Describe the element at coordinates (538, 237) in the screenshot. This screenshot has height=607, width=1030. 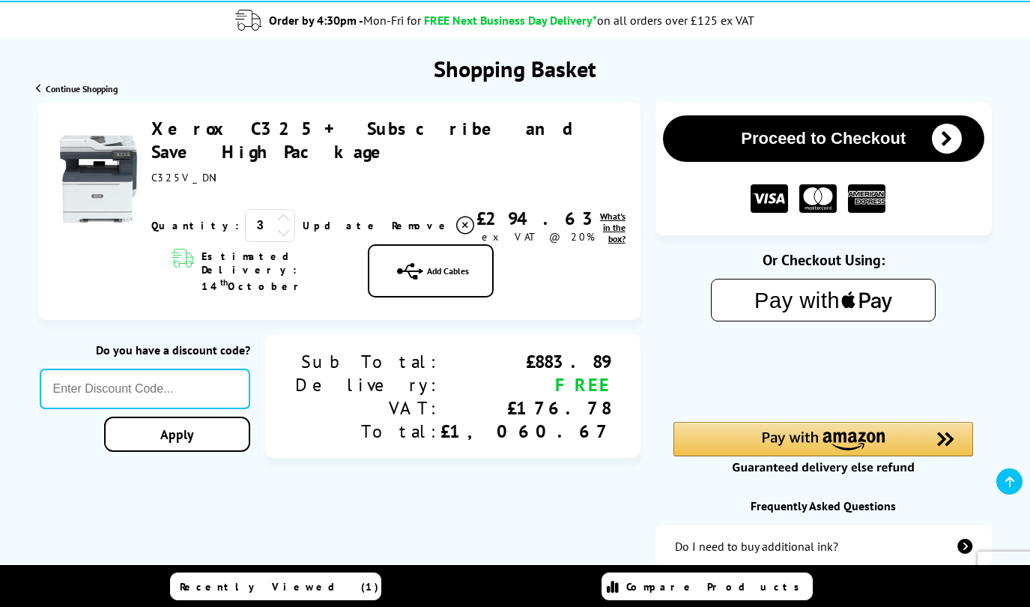
I see `span: ex VAT @ 20%` at that location.